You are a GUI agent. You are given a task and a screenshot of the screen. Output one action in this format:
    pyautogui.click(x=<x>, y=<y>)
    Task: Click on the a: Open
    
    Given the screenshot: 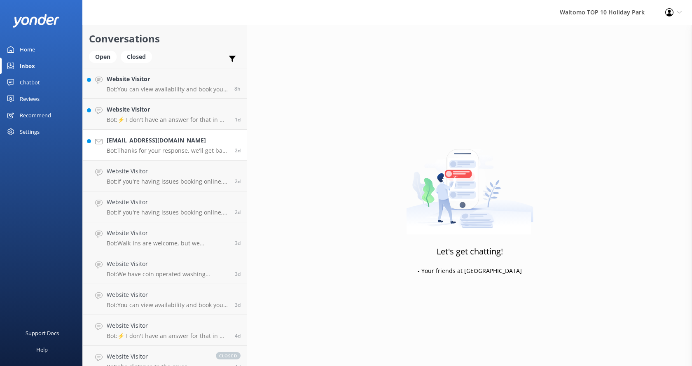 What is the action you would take?
    pyautogui.click(x=105, y=56)
    